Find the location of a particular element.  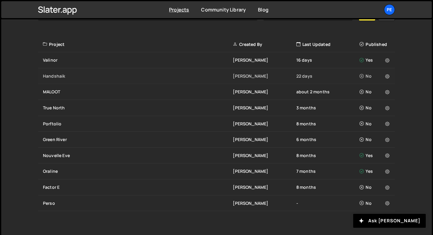

div: Project is located at coordinates (138, 44).